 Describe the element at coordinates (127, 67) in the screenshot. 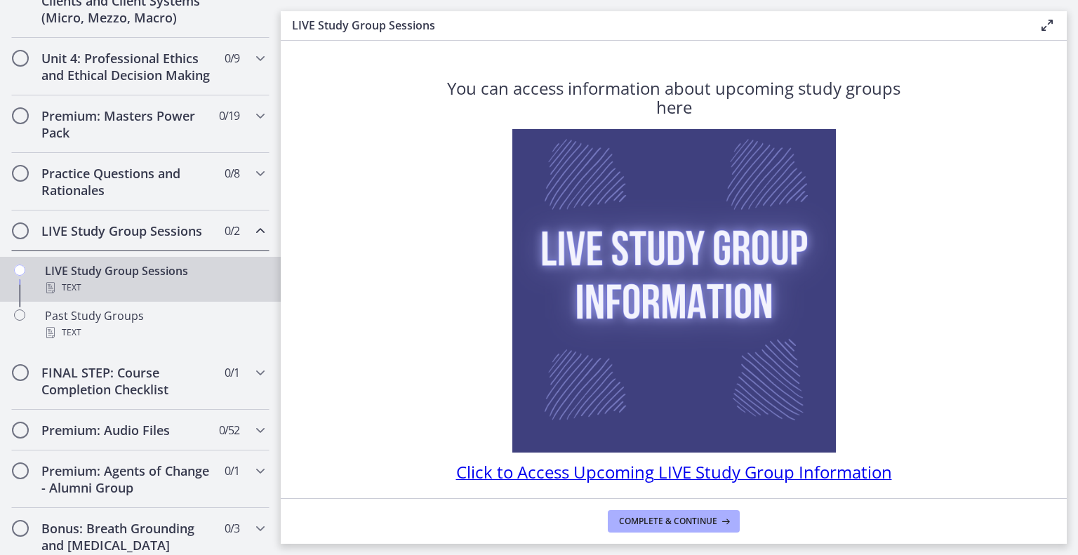

I see `h2: Unit 4: Professional Ethics and Ethical Decision Making` at that location.